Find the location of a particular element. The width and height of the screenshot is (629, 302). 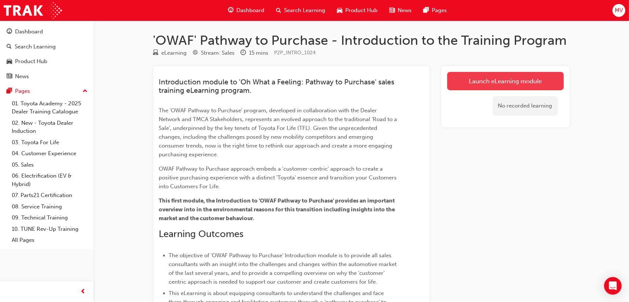

a: guage-iconDashboard is located at coordinates (246, 10).